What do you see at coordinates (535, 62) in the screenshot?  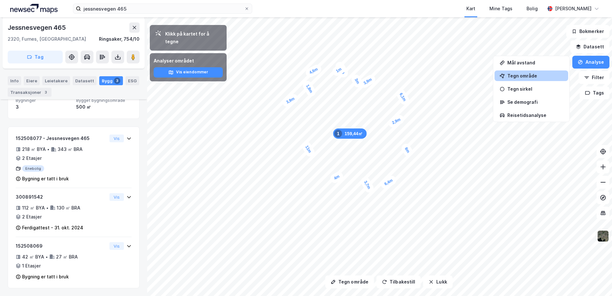 I see `div: Mål avstand` at bounding box center [535, 62].